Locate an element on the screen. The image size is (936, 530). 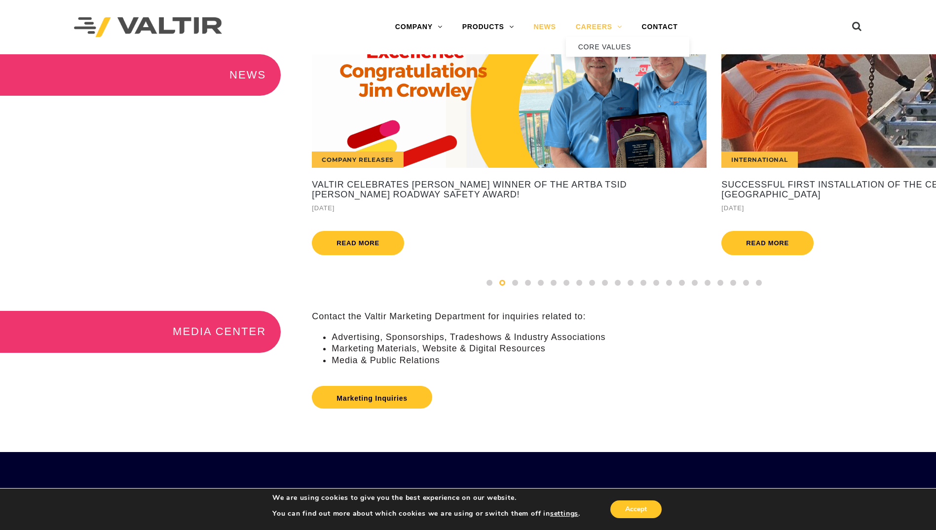
p: We are using cookies to give you the best experience on our website. is located at coordinates (426, 498).